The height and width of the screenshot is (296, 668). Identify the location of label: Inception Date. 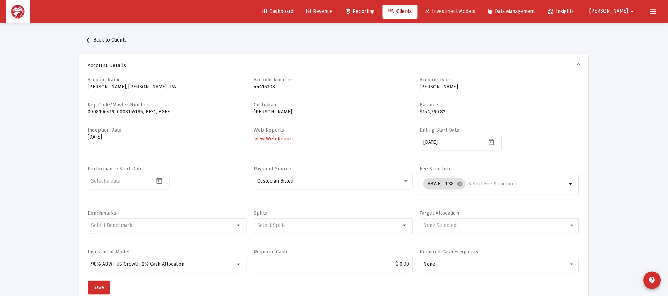
(105, 130).